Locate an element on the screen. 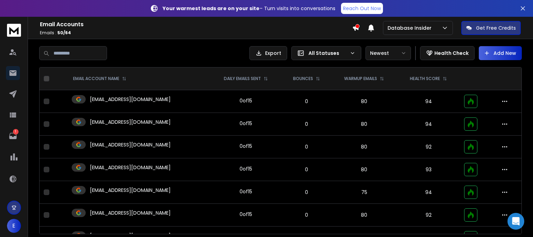  p: All Statuses is located at coordinates (327, 53).